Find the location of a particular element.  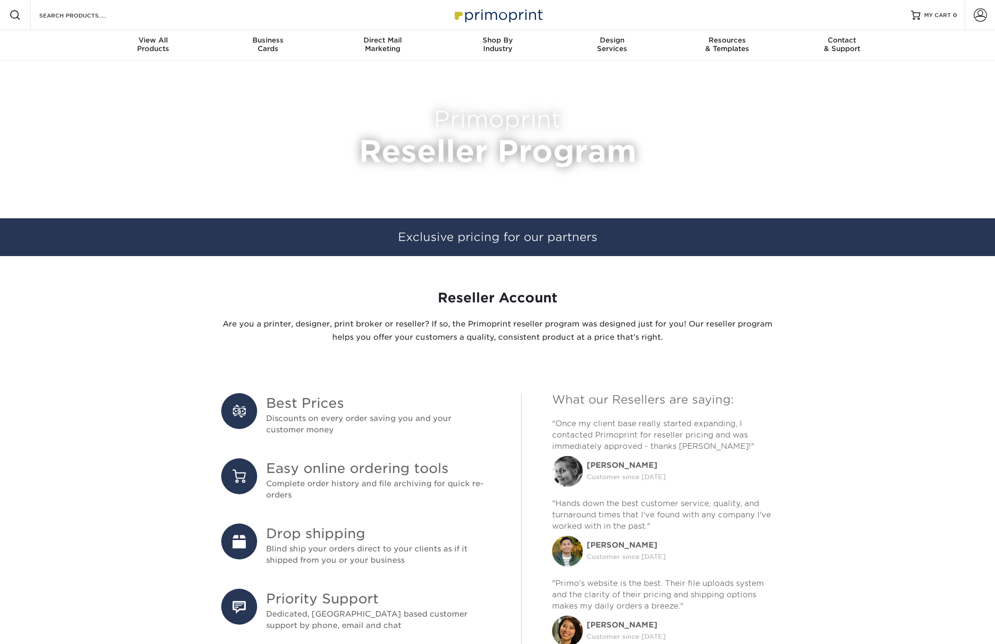

span: Direct Mail is located at coordinates (382, 40).